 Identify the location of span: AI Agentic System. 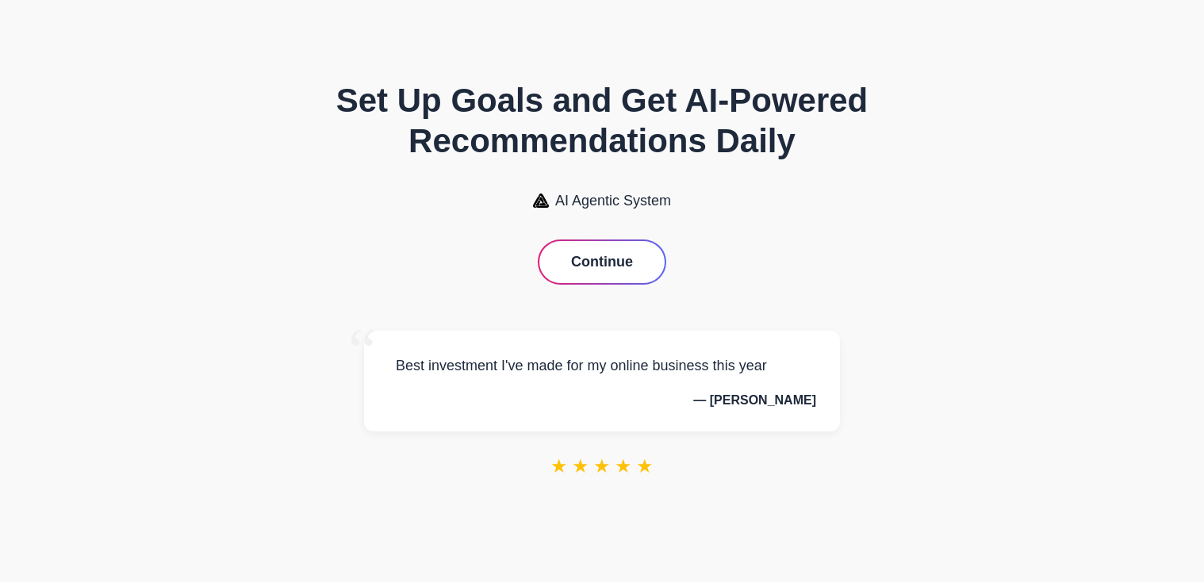
(613, 201).